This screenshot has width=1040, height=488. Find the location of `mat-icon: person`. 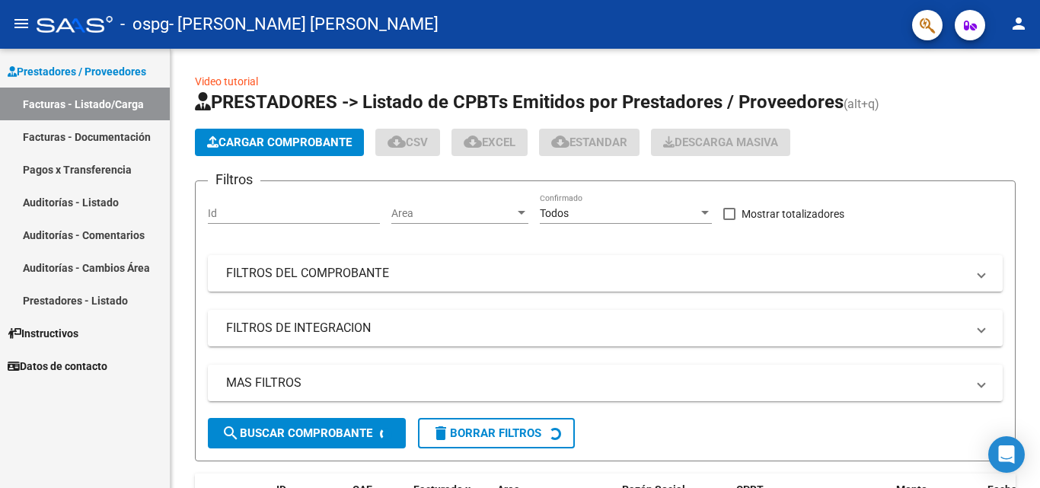

mat-icon: person is located at coordinates (1019, 24).